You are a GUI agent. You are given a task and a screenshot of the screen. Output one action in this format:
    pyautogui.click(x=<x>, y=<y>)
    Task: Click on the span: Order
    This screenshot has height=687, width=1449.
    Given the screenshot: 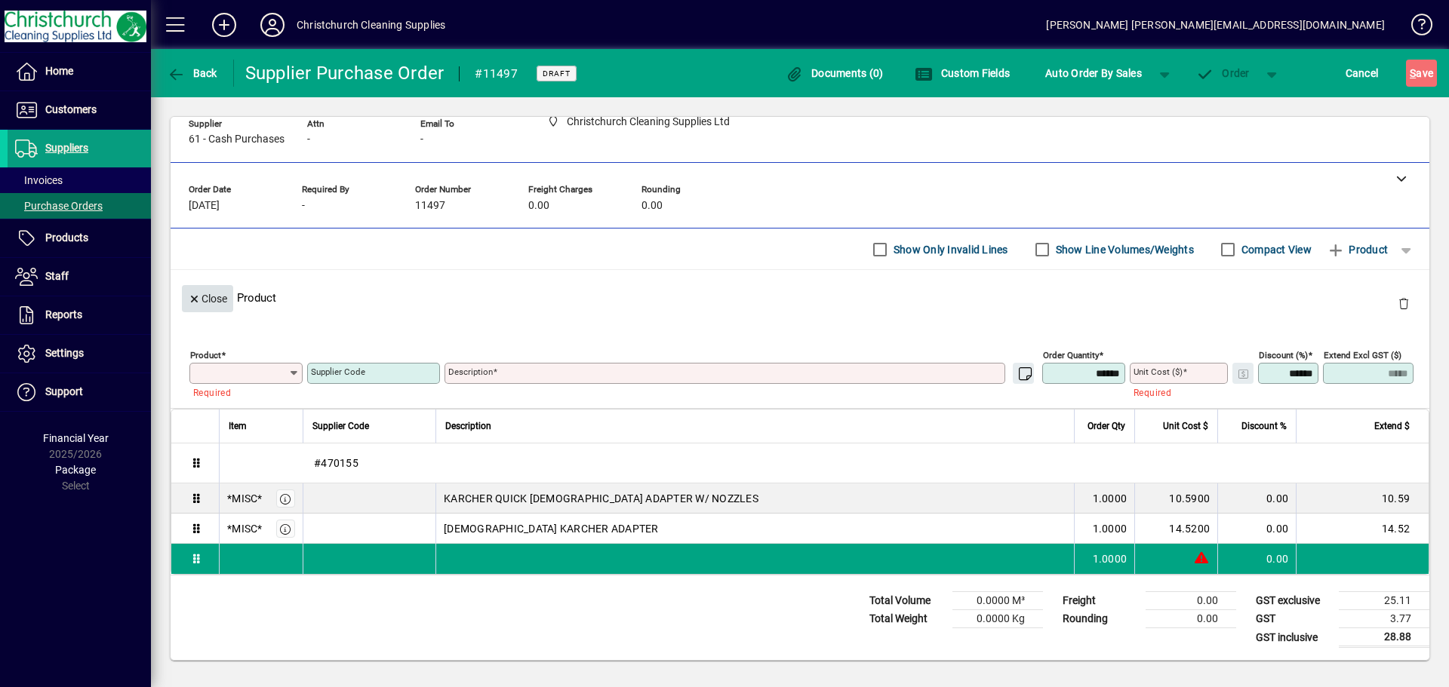 What is the action you would take?
    pyautogui.click(x=1222, y=73)
    